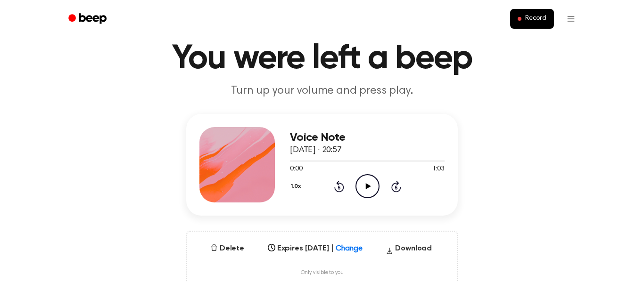  Describe the element at coordinates (88, 19) in the screenshot. I see `a: Beep` at that location.